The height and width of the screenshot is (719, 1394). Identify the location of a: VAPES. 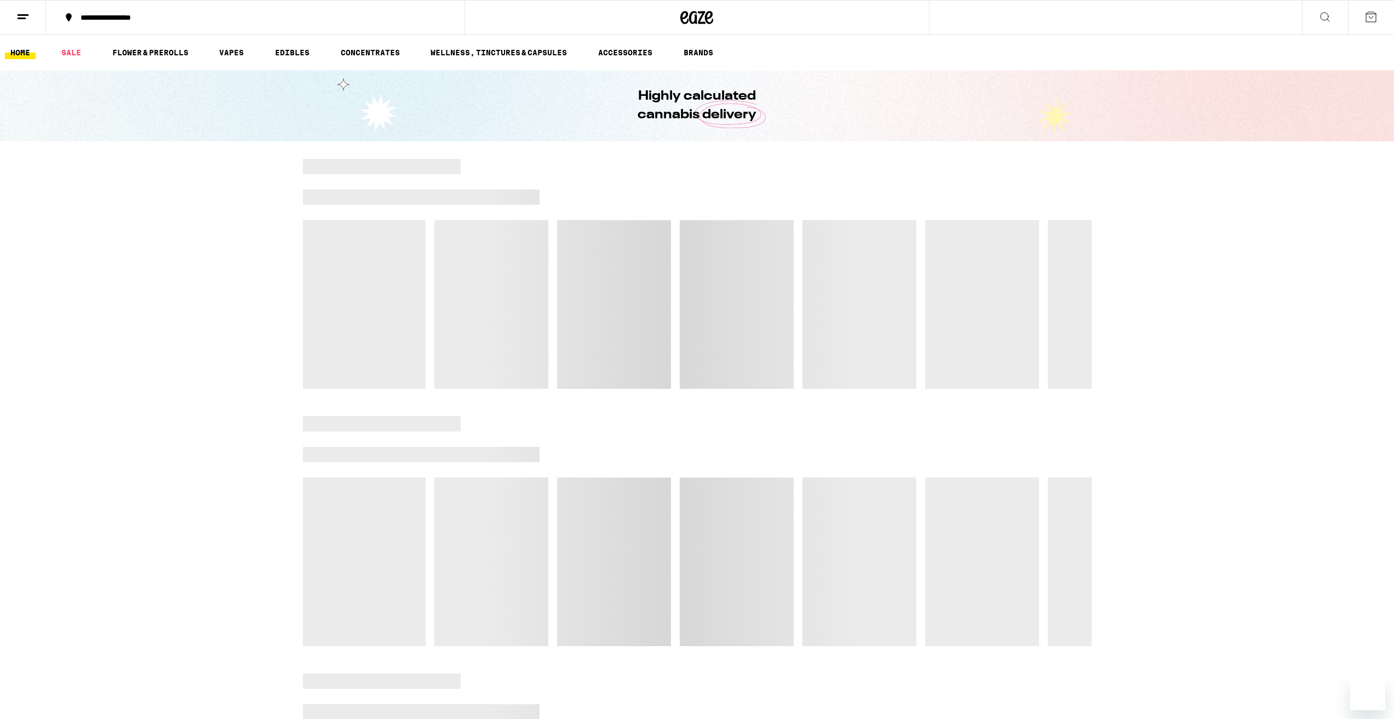
(231, 53).